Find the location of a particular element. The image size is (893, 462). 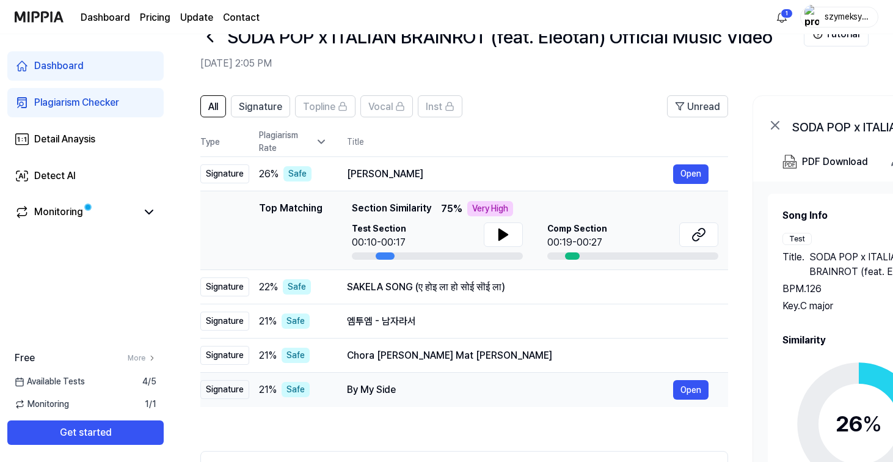

span: Monitoring is located at coordinates (42, 404).